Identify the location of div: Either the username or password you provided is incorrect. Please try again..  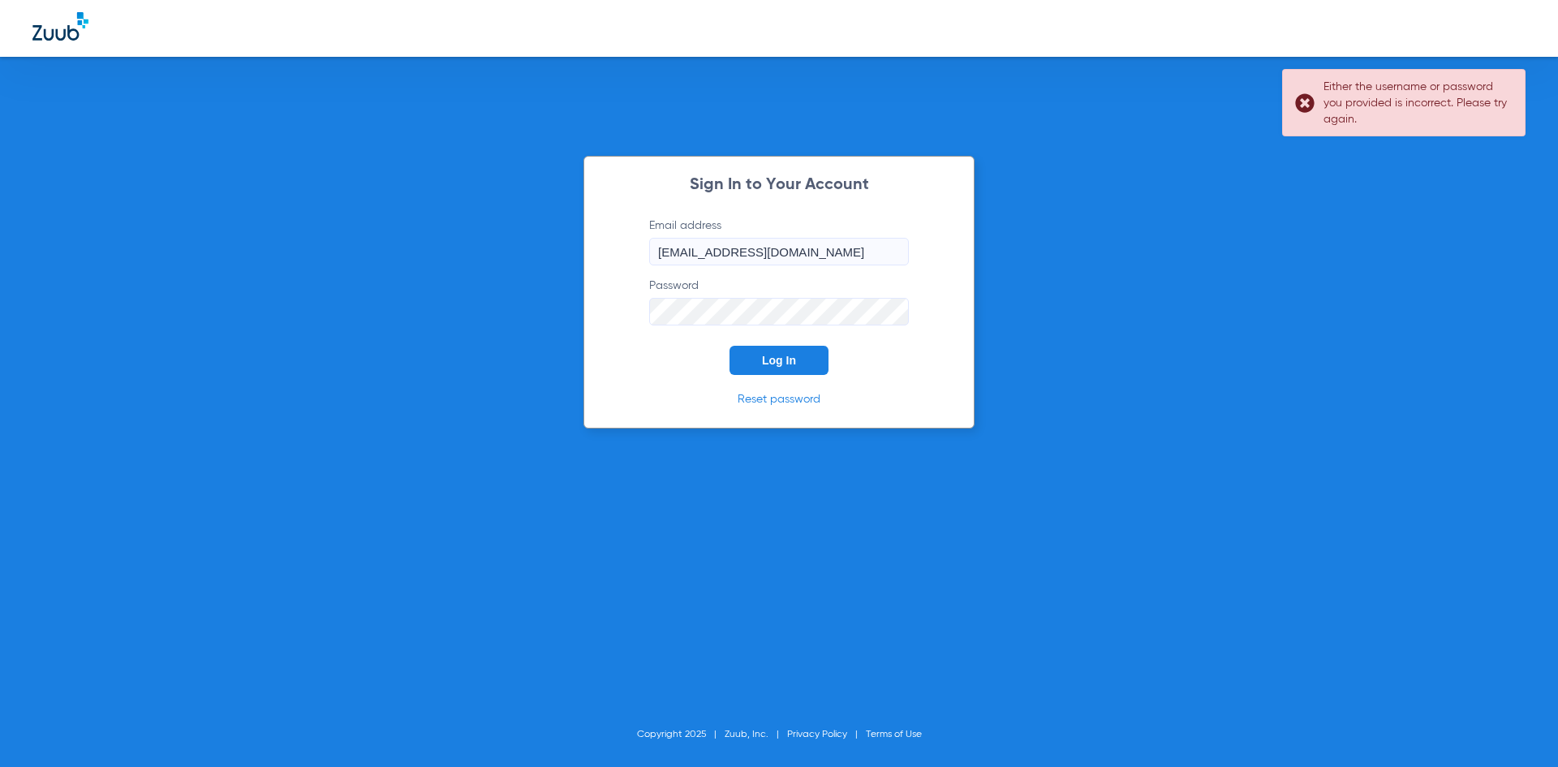
(1417, 103).